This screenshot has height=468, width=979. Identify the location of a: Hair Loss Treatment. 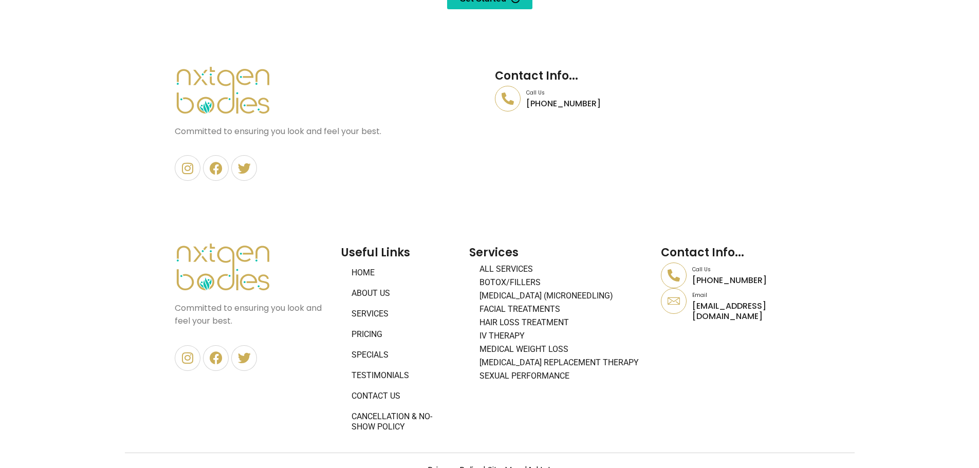
(560, 323).